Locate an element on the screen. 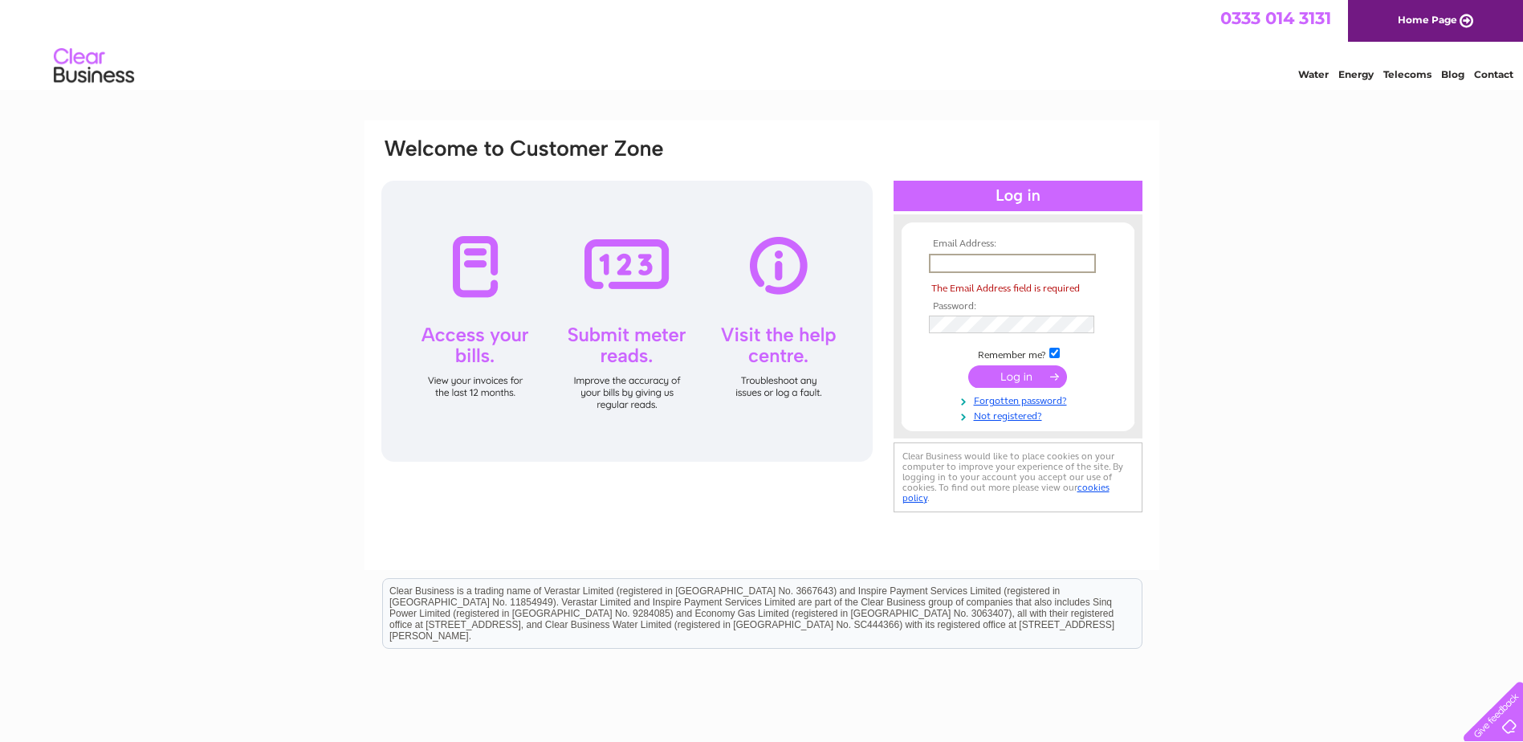 The height and width of the screenshot is (742, 1523). th: Email Address: is located at coordinates (1018, 244).